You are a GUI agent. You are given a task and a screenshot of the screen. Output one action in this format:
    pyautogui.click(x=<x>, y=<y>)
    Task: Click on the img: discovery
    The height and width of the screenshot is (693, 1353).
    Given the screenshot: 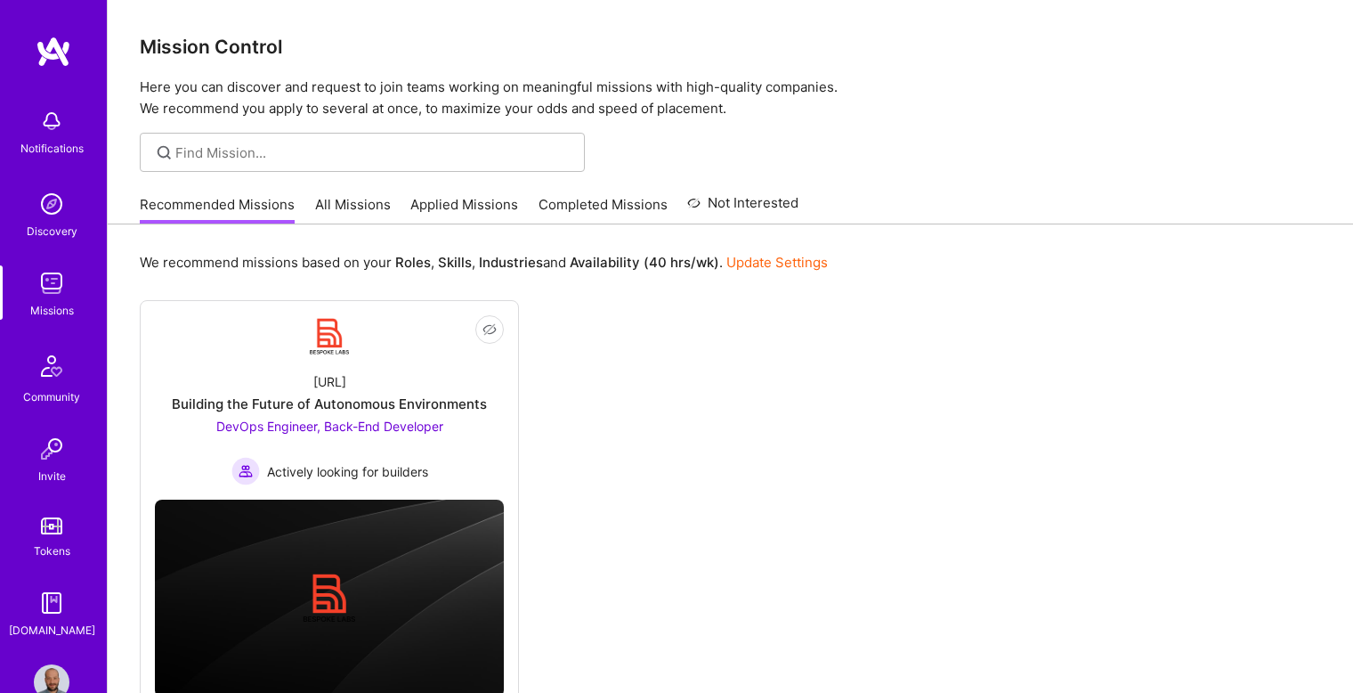 What is the action you would take?
    pyautogui.click(x=52, y=204)
    